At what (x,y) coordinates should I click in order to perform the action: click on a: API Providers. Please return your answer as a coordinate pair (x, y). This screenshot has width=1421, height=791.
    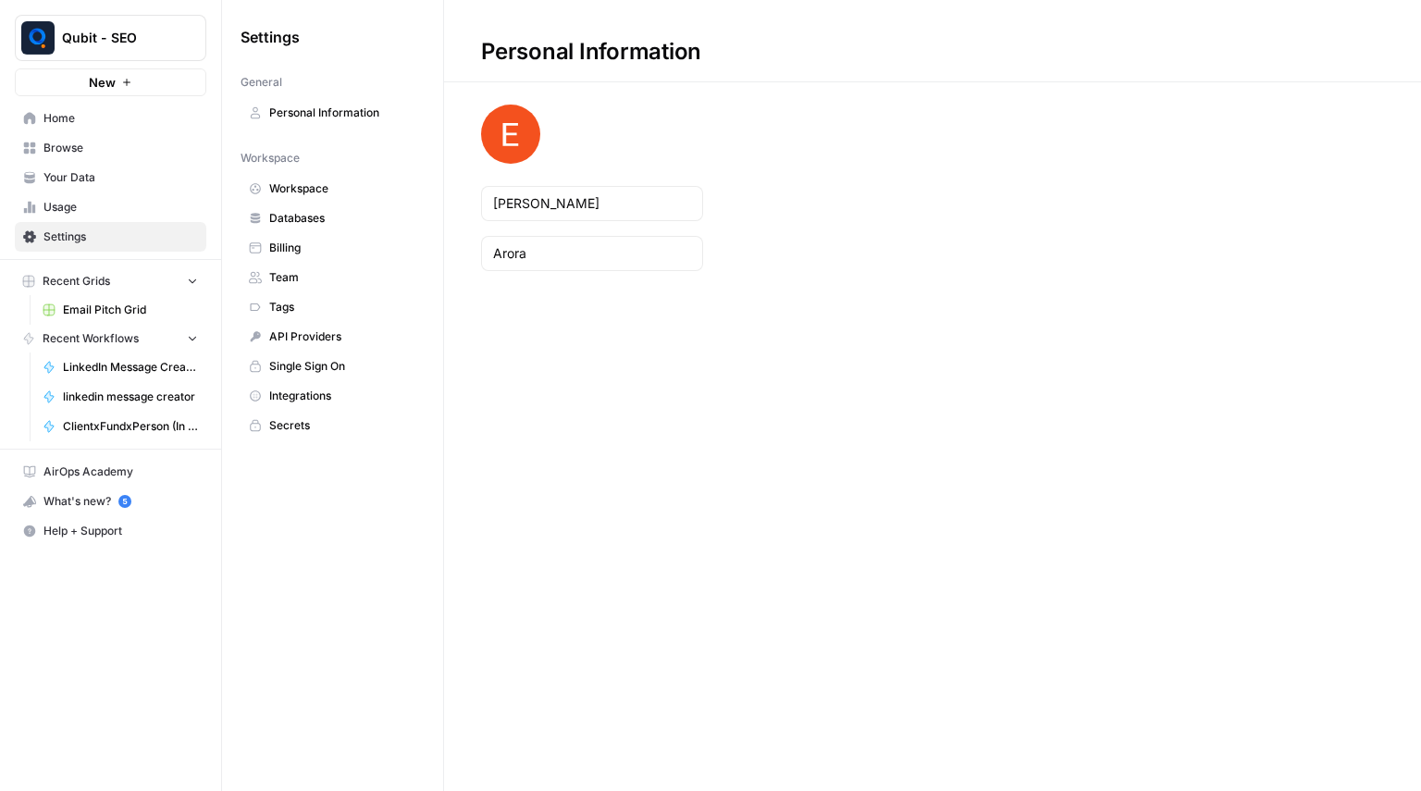
    Looking at the image, I should click on (332, 337).